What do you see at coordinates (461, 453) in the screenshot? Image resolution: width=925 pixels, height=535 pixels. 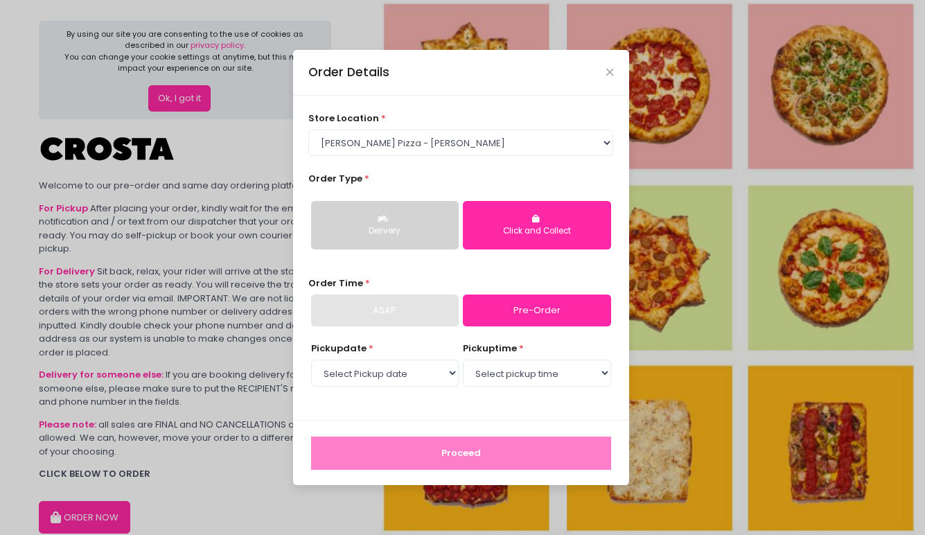 I see `button: Proceed` at bounding box center [461, 453].